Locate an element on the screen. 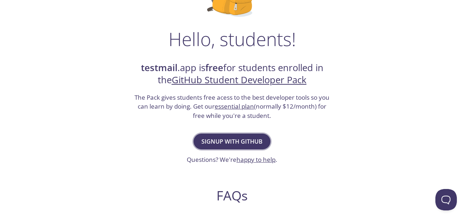 This screenshot has width=464, height=214. span: Signup with GitHub is located at coordinates (232, 142).